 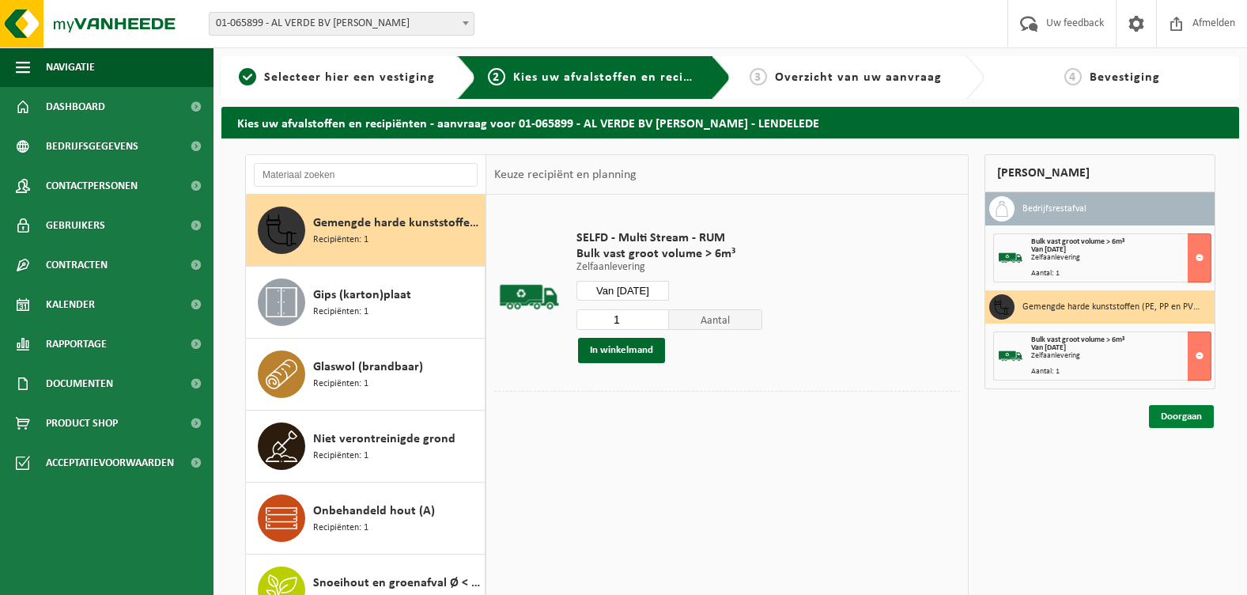 What do you see at coordinates (349, 77) in the screenshot?
I see `span: Selecteer hier een vestiging` at bounding box center [349, 77].